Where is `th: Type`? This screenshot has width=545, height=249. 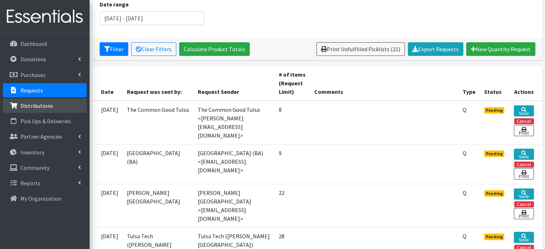
th: Type is located at coordinates (469, 83).